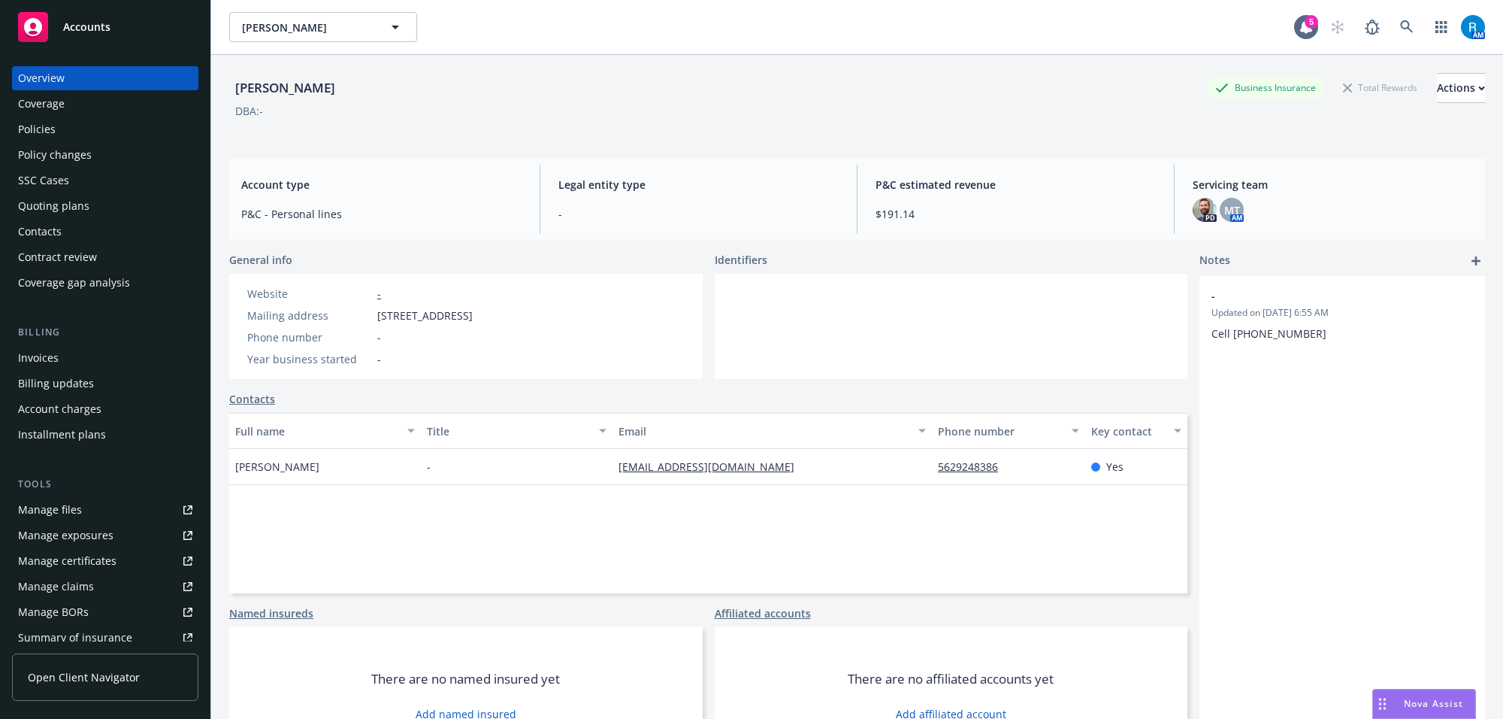  Describe the element at coordinates (105, 383) in the screenshot. I see `a: Billing updates` at that location.